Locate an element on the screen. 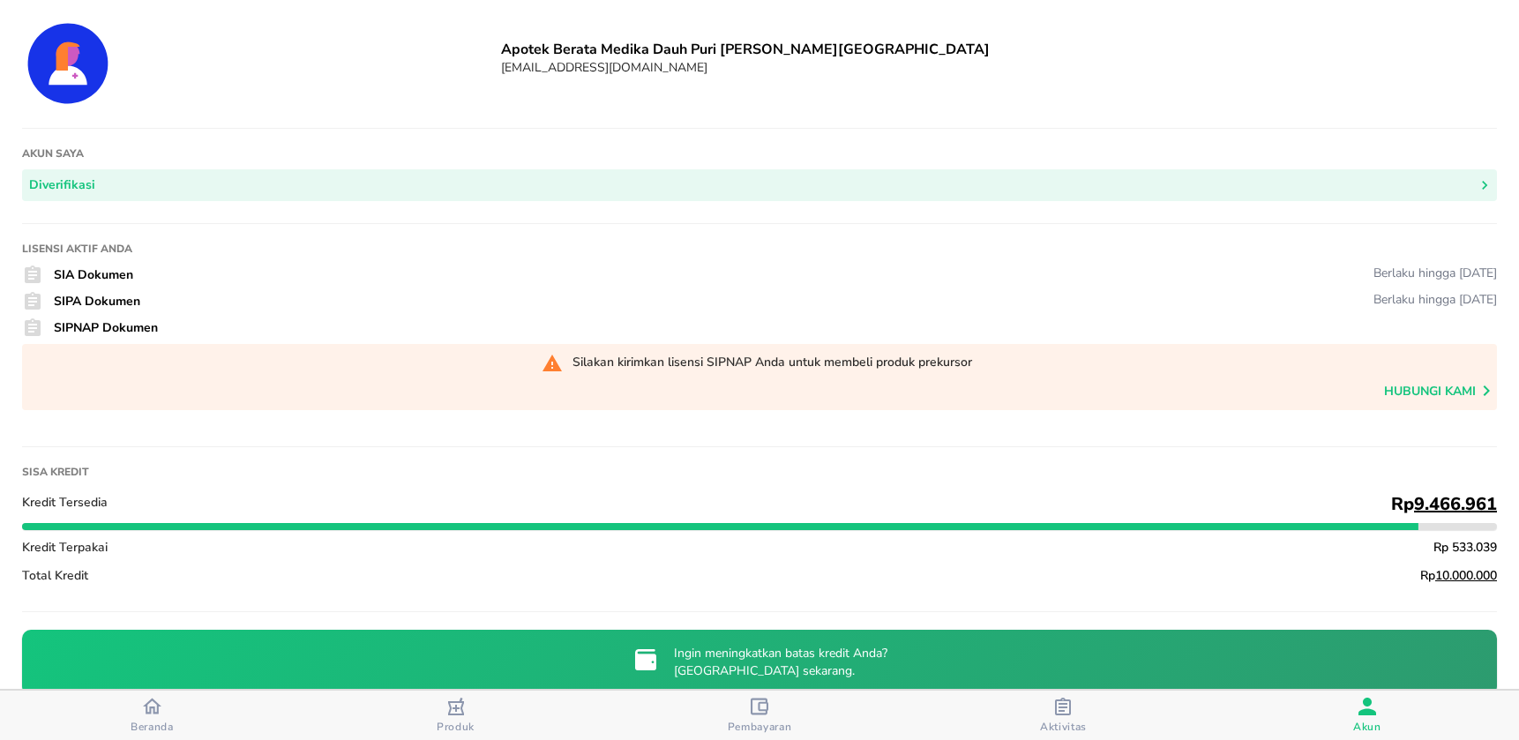 The height and width of the screenshot is (740, 1519). span: Pembayaran is located at coordinates (760, 727).